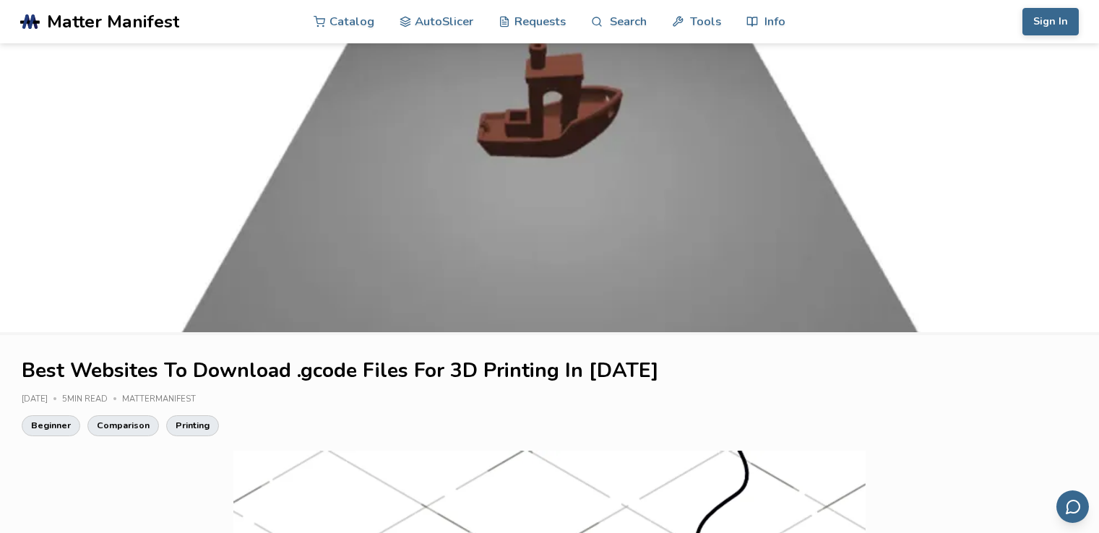  What do you see at coordinates (1072, 506) in the screenshot?
I see `button: Send feedback via email` at bounding box center [1072, 506].